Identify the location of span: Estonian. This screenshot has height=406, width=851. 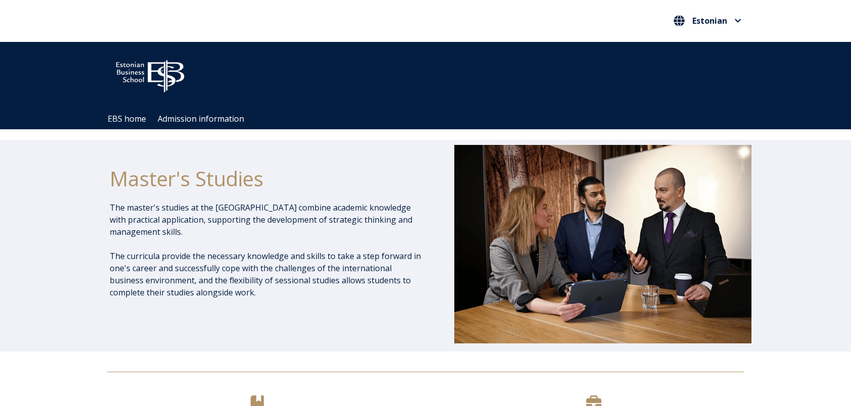
(709, 21).